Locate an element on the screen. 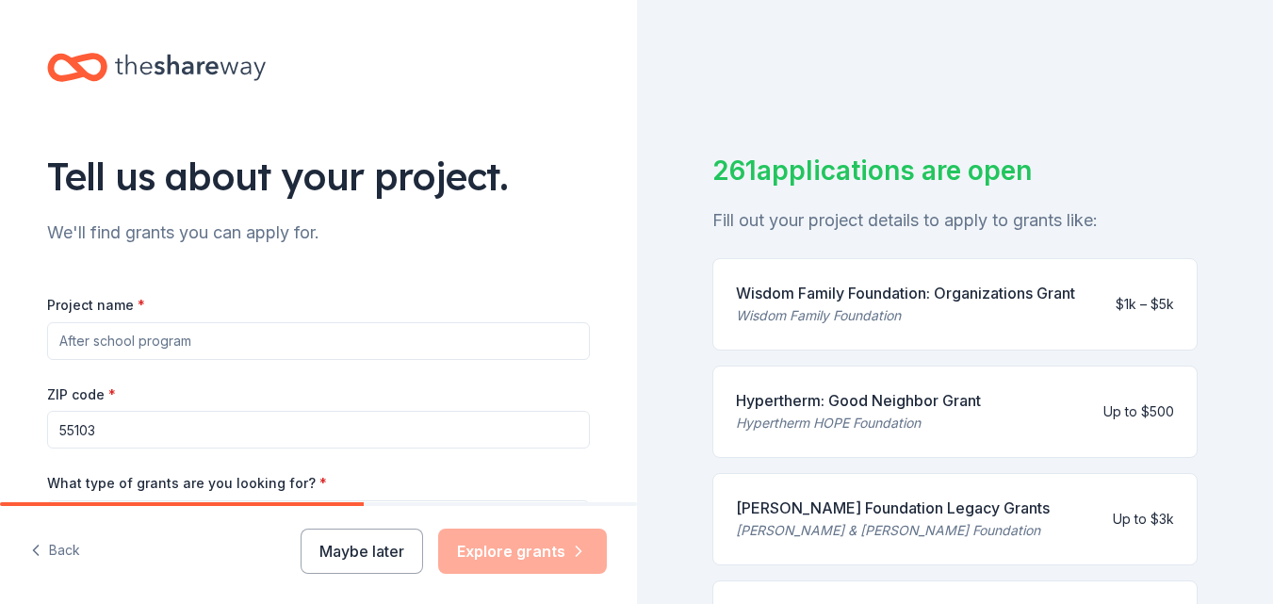  div: Up to $3k is located at coordinates (1143, 519).